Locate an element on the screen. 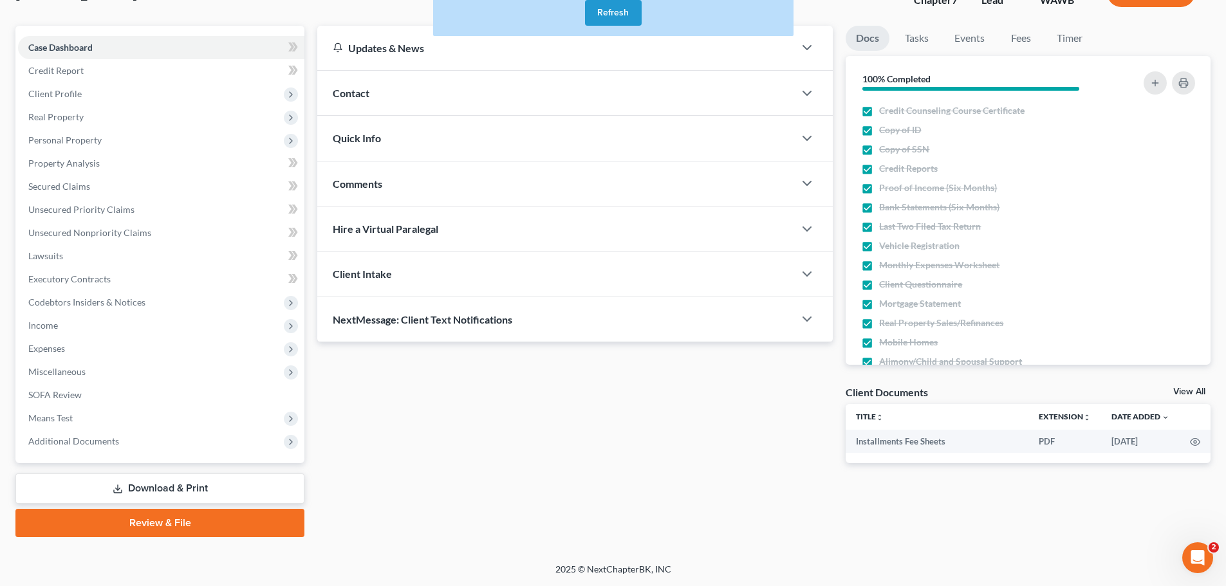 This screenshot has width=1226, height=586. div: 2025 © NextChapterBK, INC is located at coordinates (613, 575).